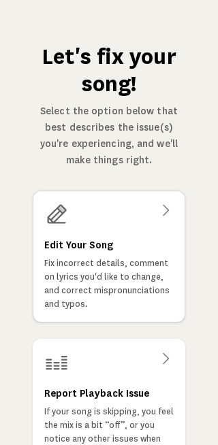  Describe the element at coordinates (97, 394) in the screenshot. I see `h3: Report Playback Issue` at that location.